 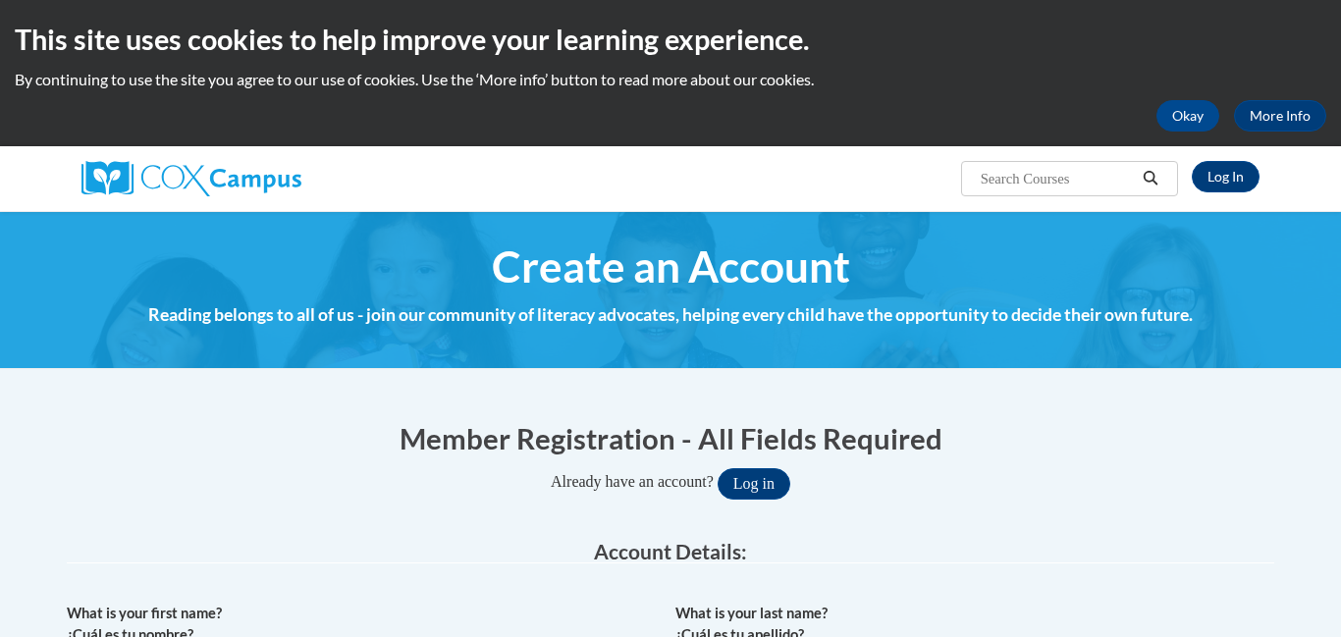 What do you see at coordinates (632, 481) in the screenshot?
I see `span: Already have an account?` at bounding box center [632, 481].